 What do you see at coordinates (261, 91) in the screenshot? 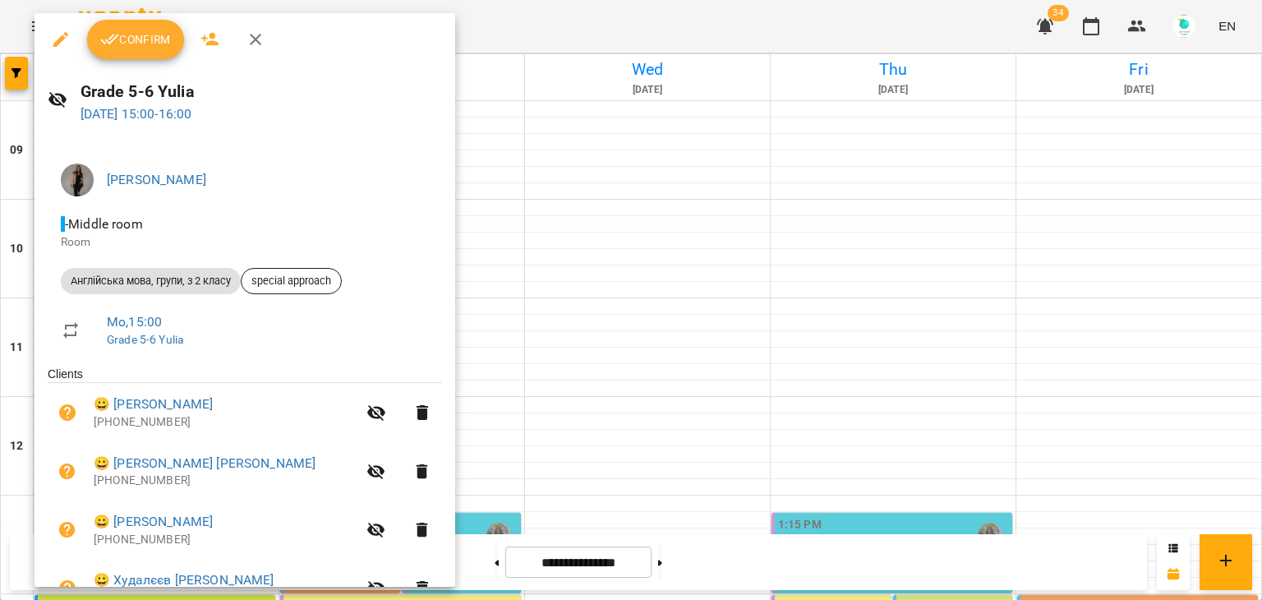
I see `h6: Grade 5-6 Yulia` at bounding box center [261, 91].